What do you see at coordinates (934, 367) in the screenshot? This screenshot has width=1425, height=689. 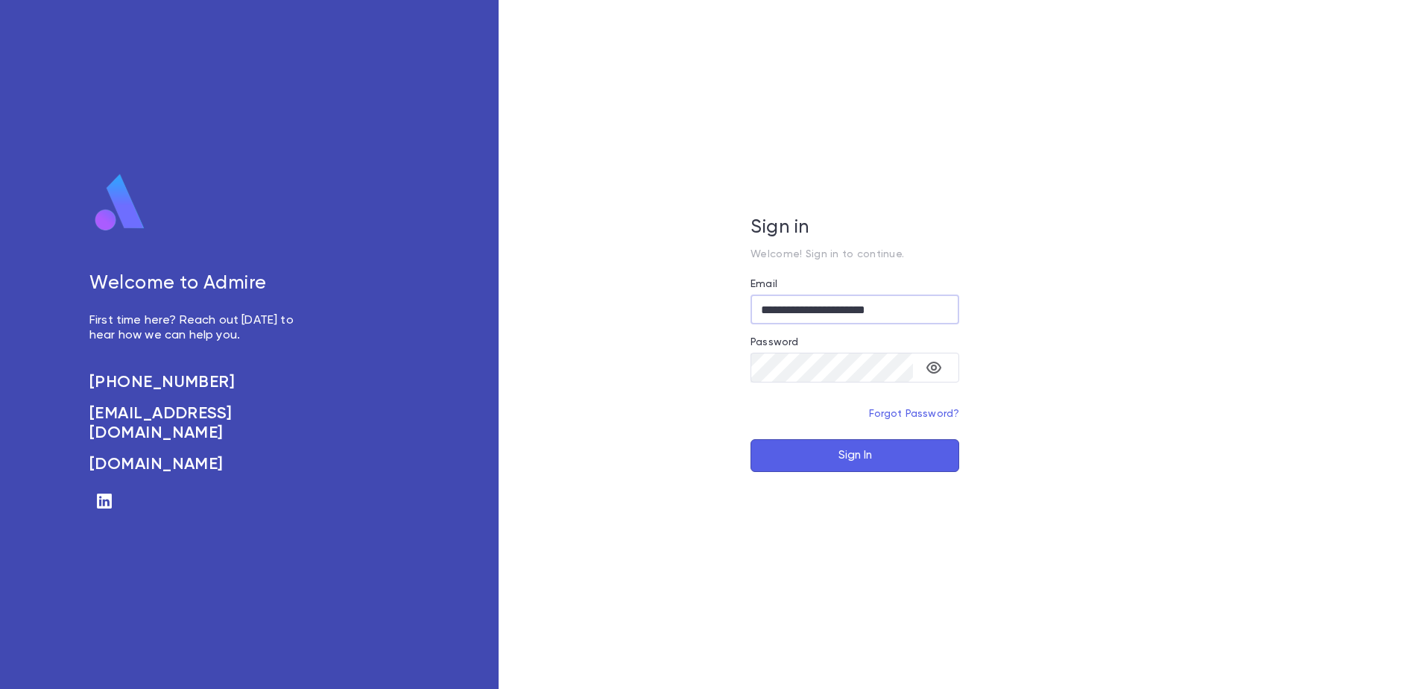 I see `button: toggle password visibility` at bounding box center [934, 367].